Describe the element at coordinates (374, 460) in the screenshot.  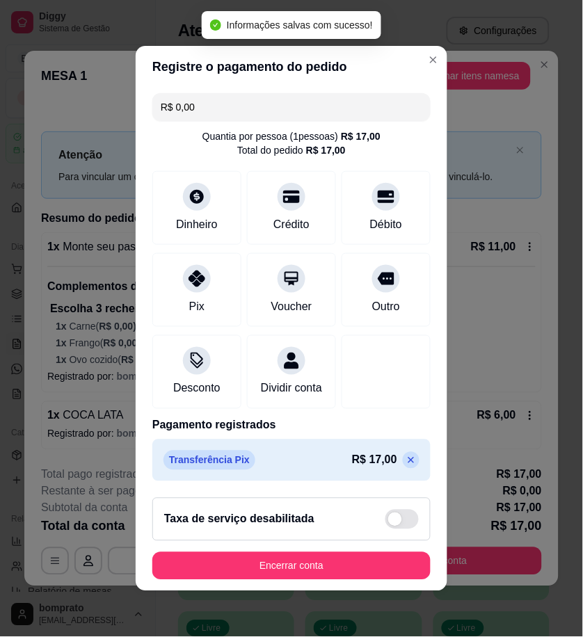
I see `p: R$ 17,00` at that location.